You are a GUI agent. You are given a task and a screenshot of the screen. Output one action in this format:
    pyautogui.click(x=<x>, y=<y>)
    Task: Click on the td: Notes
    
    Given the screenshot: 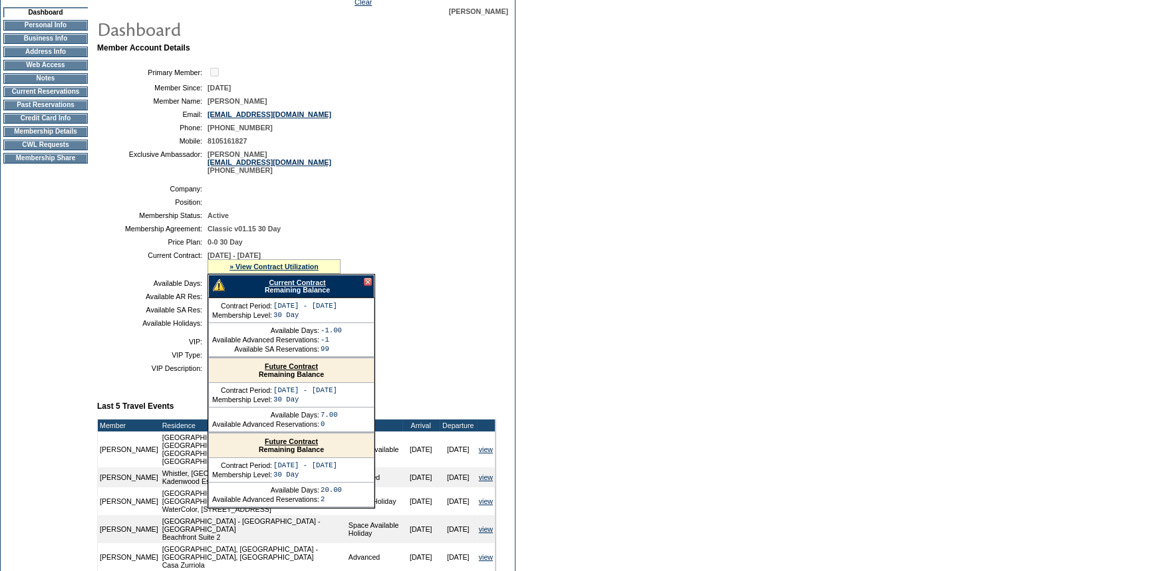 What is the action you would take?
    pyautogui.click(x=45, y=78)
    